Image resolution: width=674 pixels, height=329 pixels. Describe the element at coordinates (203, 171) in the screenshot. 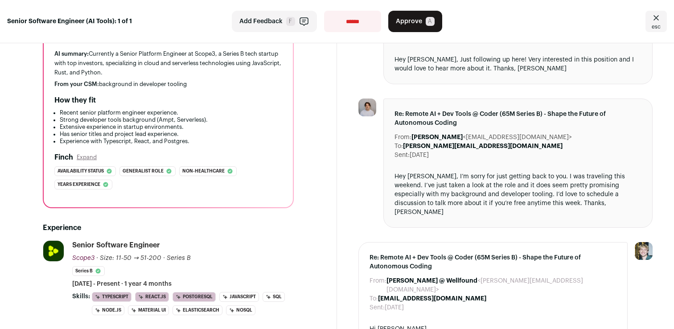

I see `span: Non-healthcare` at that location.